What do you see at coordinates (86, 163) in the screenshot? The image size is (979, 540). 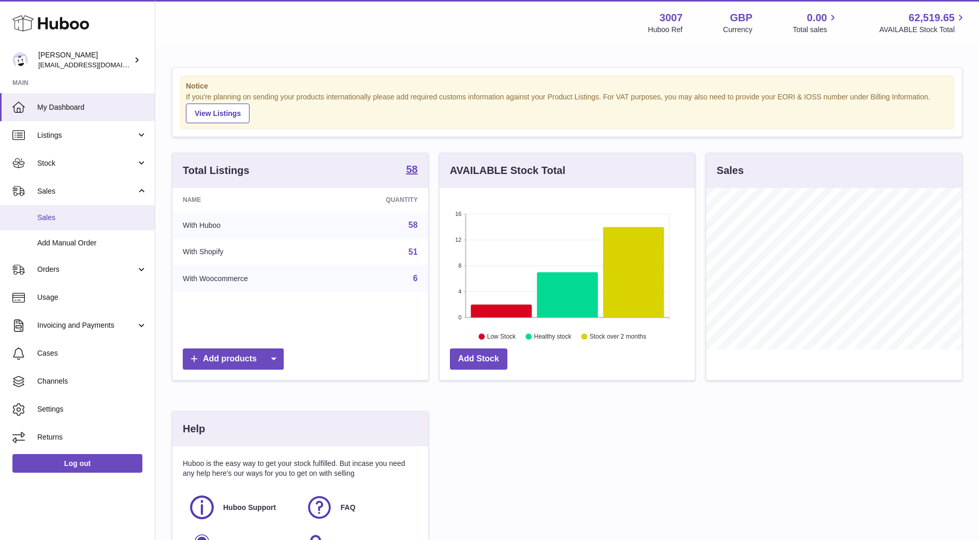 I see `span: Stock` at bounding box center [86, 163].